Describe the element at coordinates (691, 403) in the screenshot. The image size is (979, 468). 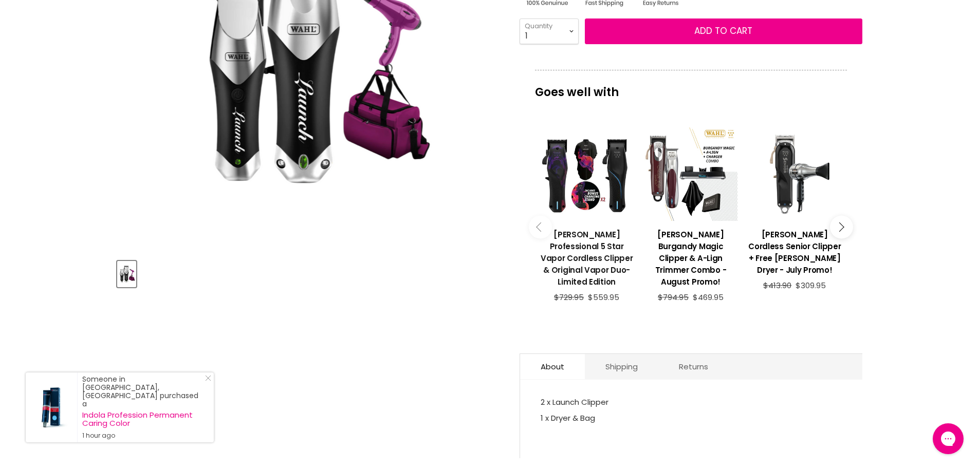
I see `p: 2 x Launch Clipper` at that location.